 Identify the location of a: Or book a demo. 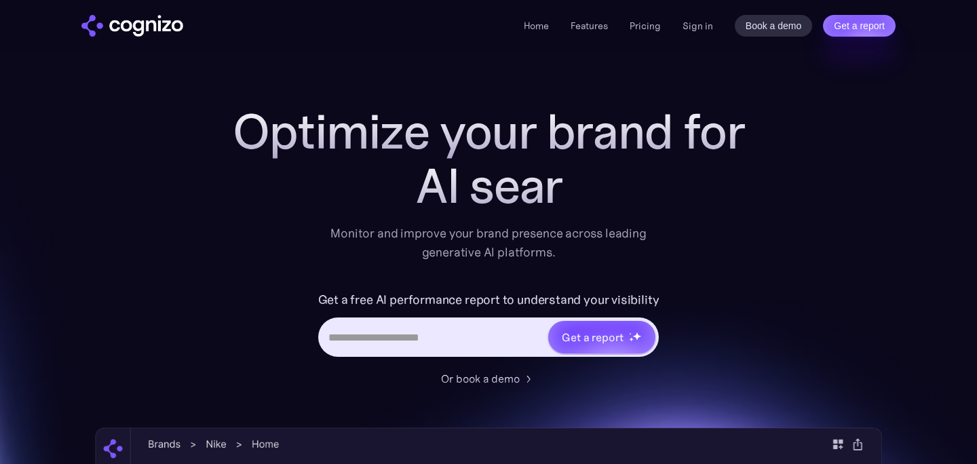
(488, 379).